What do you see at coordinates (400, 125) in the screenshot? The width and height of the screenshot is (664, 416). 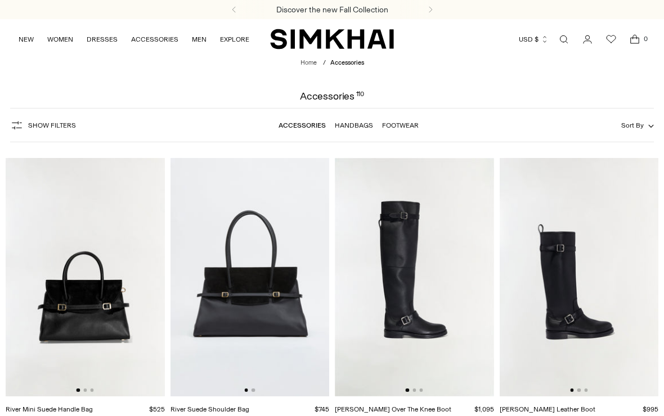 I see `a: Footwear` at bounding box center [400, 125].